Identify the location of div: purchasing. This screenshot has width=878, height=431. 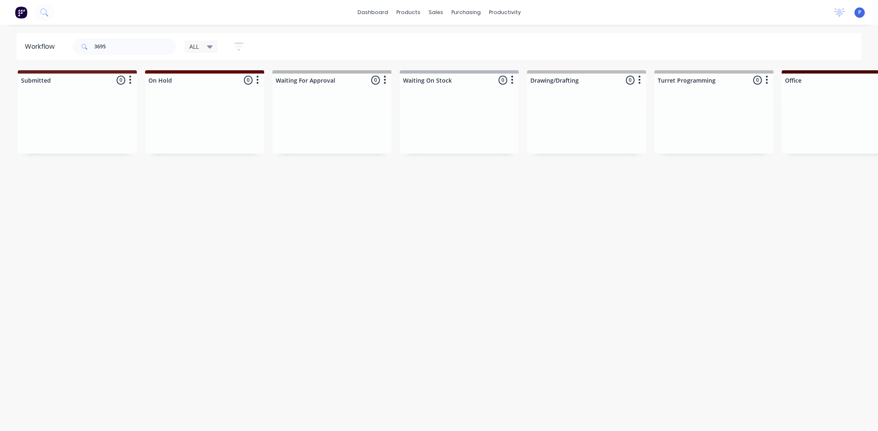
(466, 12).